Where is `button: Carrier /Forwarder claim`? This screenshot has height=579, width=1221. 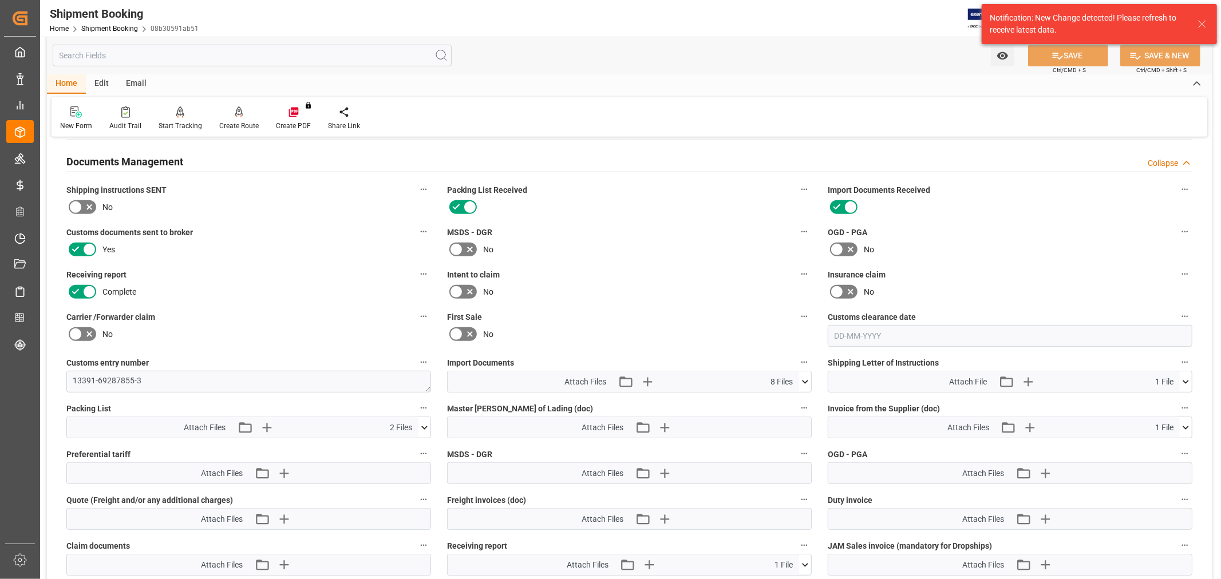 button: Carrier /Forwarder claim is located at coordinates (424, 317).